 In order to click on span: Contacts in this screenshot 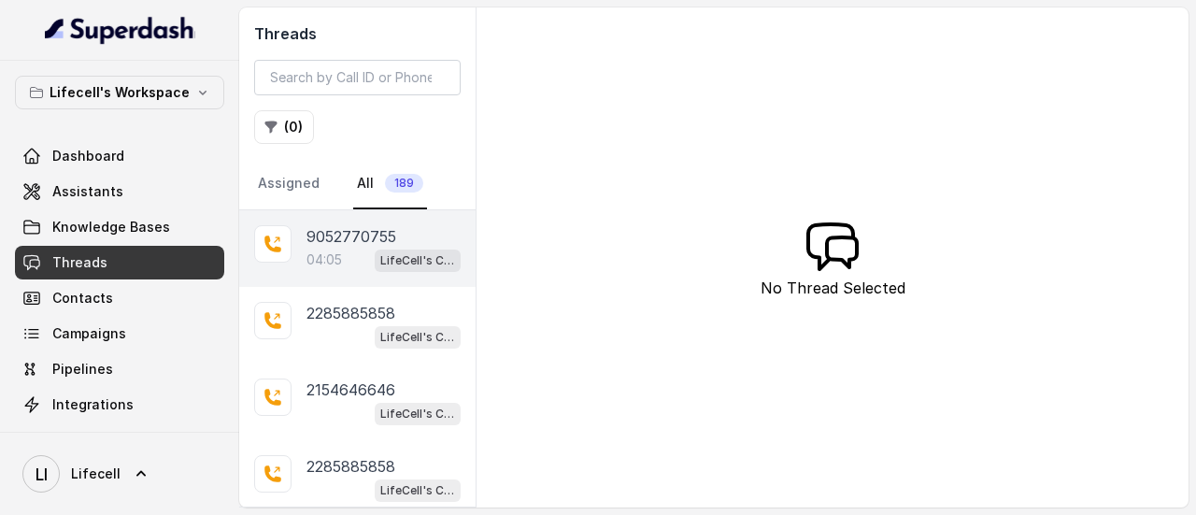, I will do `click(82, 298)`.